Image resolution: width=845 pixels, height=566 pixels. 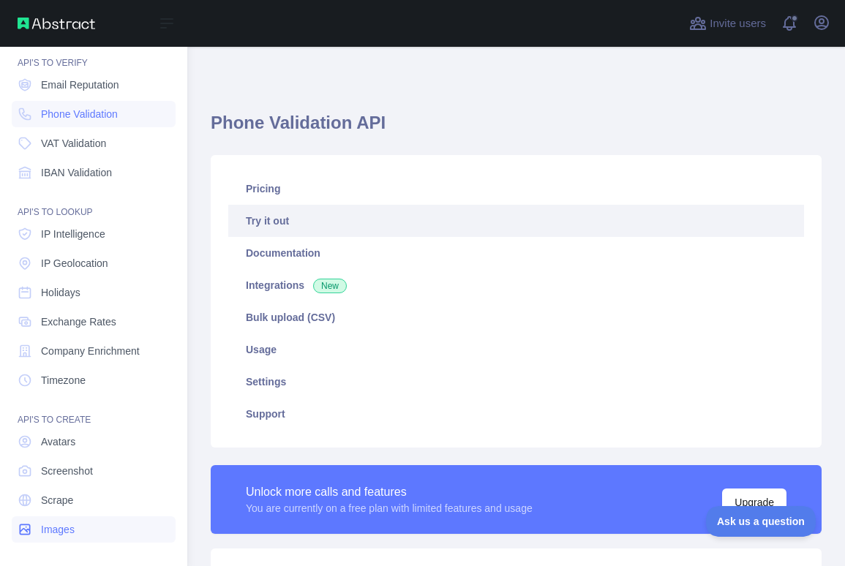 I want to click on a: Avatars, so click(x=94, y=442).